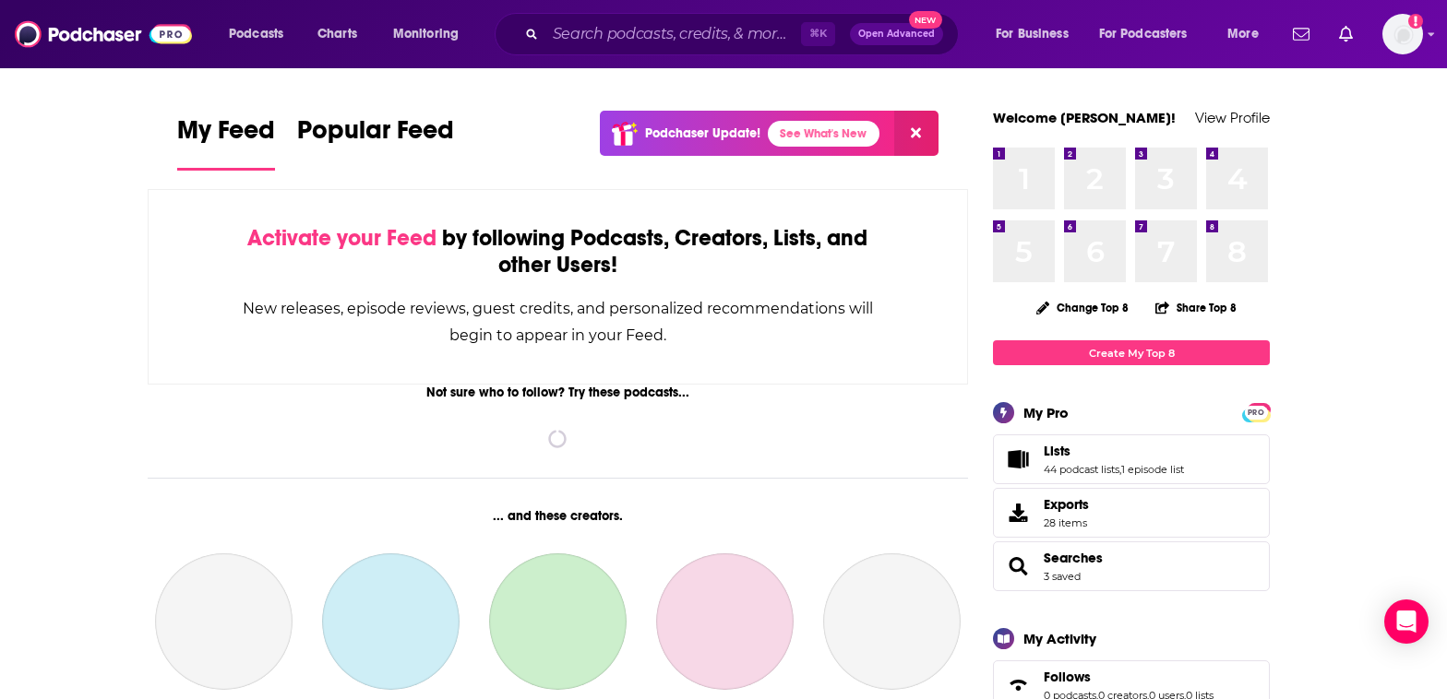 The width and height of the screenshot is (1447, 699). I want to click on a: Charts, so click(337, 34).